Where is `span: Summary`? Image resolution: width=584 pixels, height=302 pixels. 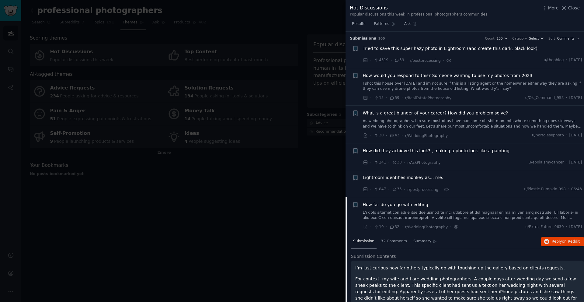
span: Summary is located at coordinates (422, 241).